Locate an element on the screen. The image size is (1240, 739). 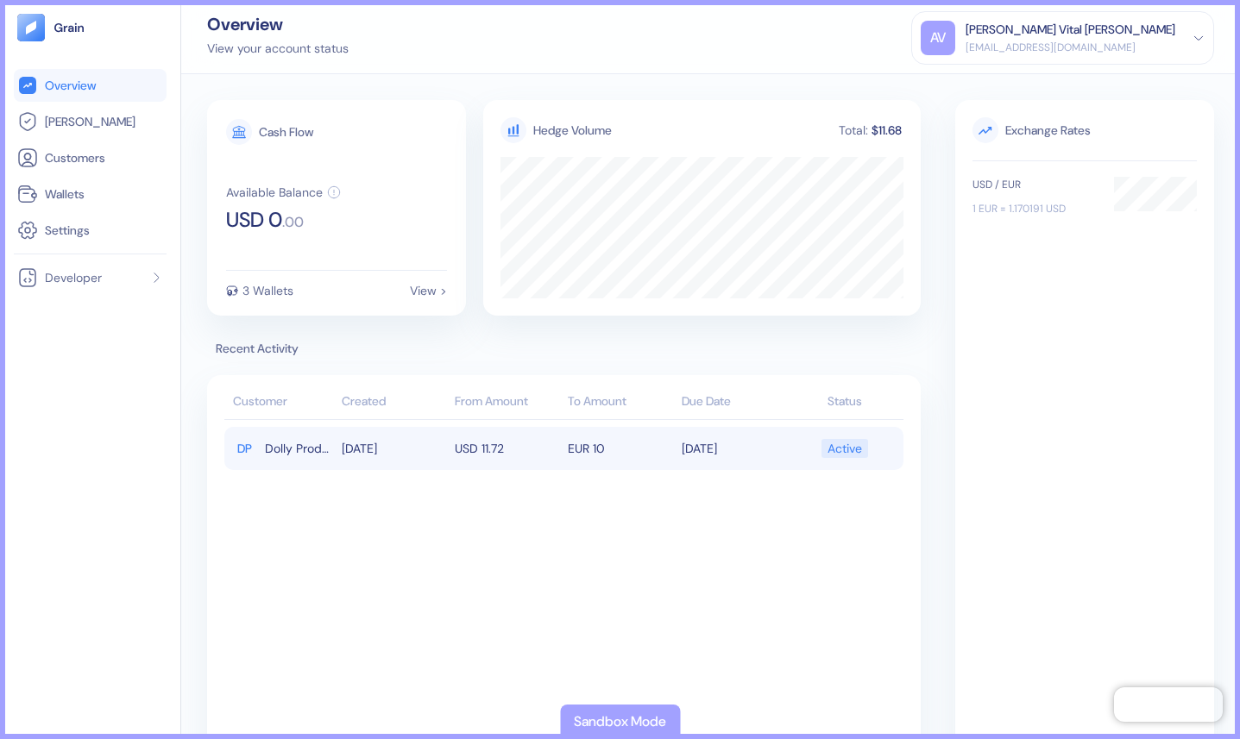
a: Wallets is located at coordinates (90, 194).